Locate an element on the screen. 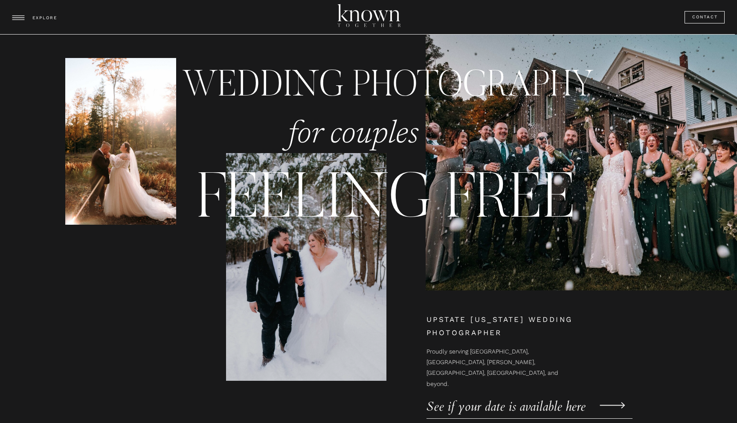 Image resolution: width=737 pixels, height=423 pixels. h2: for couples is located at coordinates (354, 137).